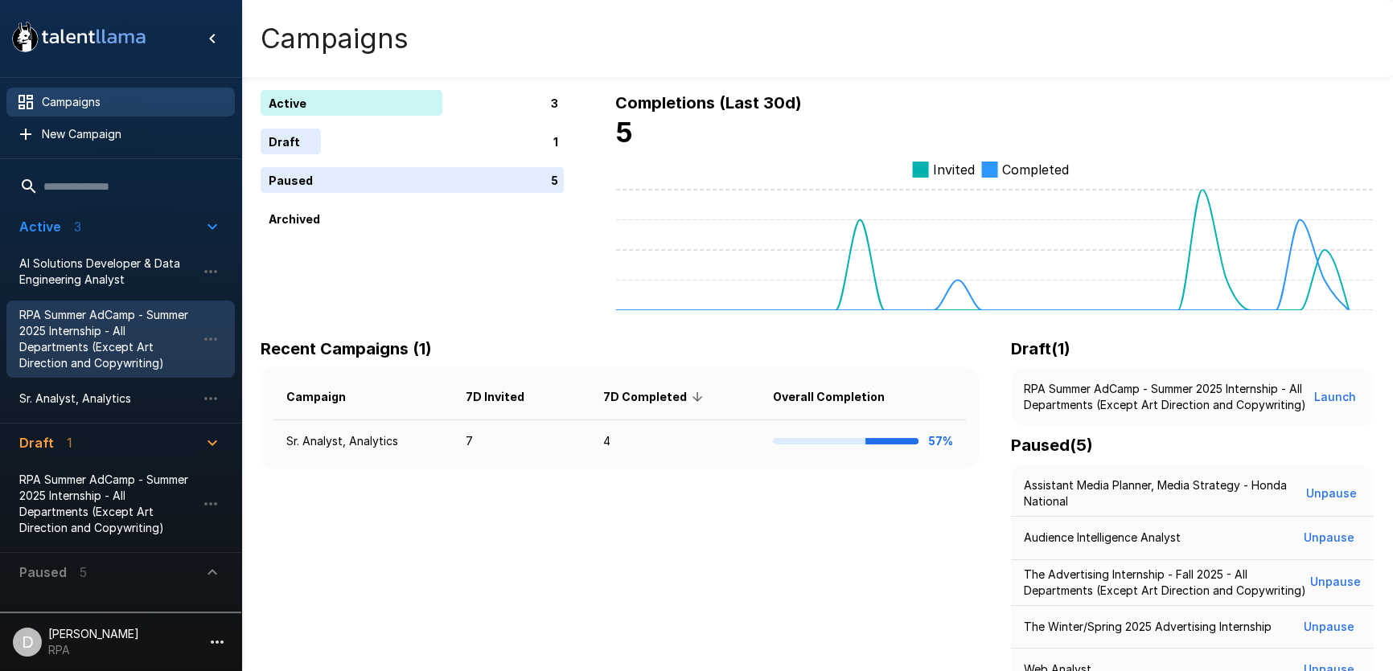  What do you see at coordinates (556, 142) in the screenshot?
I see `p: 1` at bounding box center [556, 142].